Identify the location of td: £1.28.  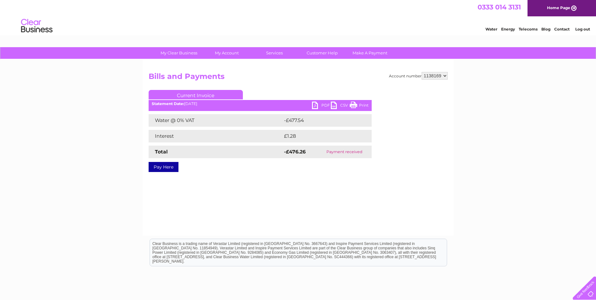
(319, 136).